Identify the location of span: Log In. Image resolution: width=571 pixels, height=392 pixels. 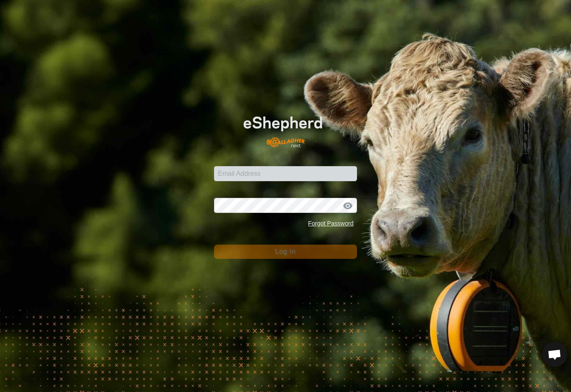
(285, 252).